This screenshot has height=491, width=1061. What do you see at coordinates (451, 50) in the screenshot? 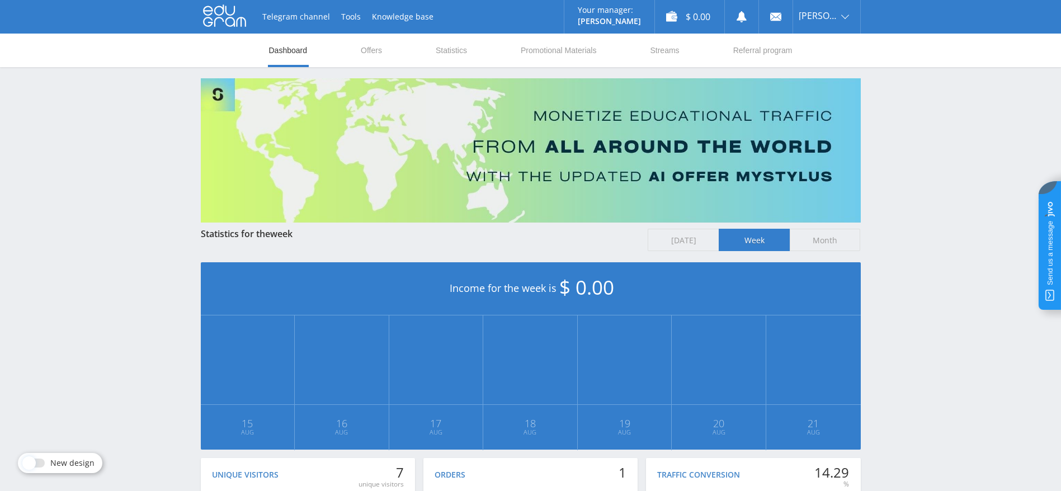
I see `a: Statistics` at bounding box center [451, 50].